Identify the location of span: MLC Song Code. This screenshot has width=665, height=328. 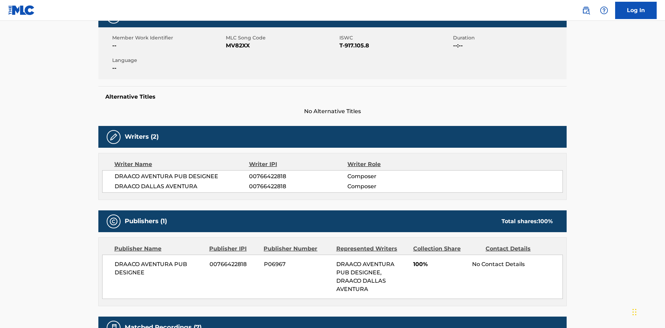
(282, 38).